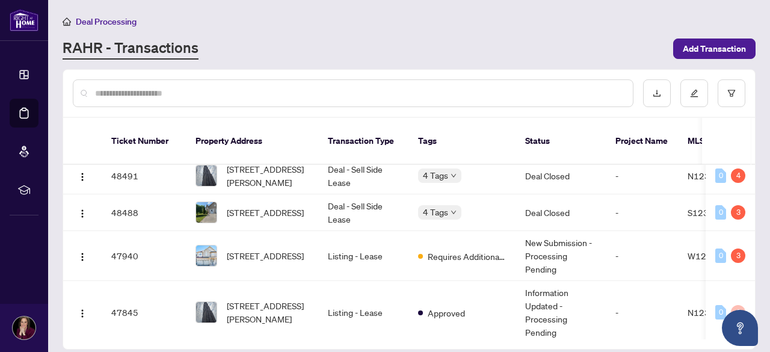 The image size is (770, 352). I want to click on span: download, so click(657, 93).